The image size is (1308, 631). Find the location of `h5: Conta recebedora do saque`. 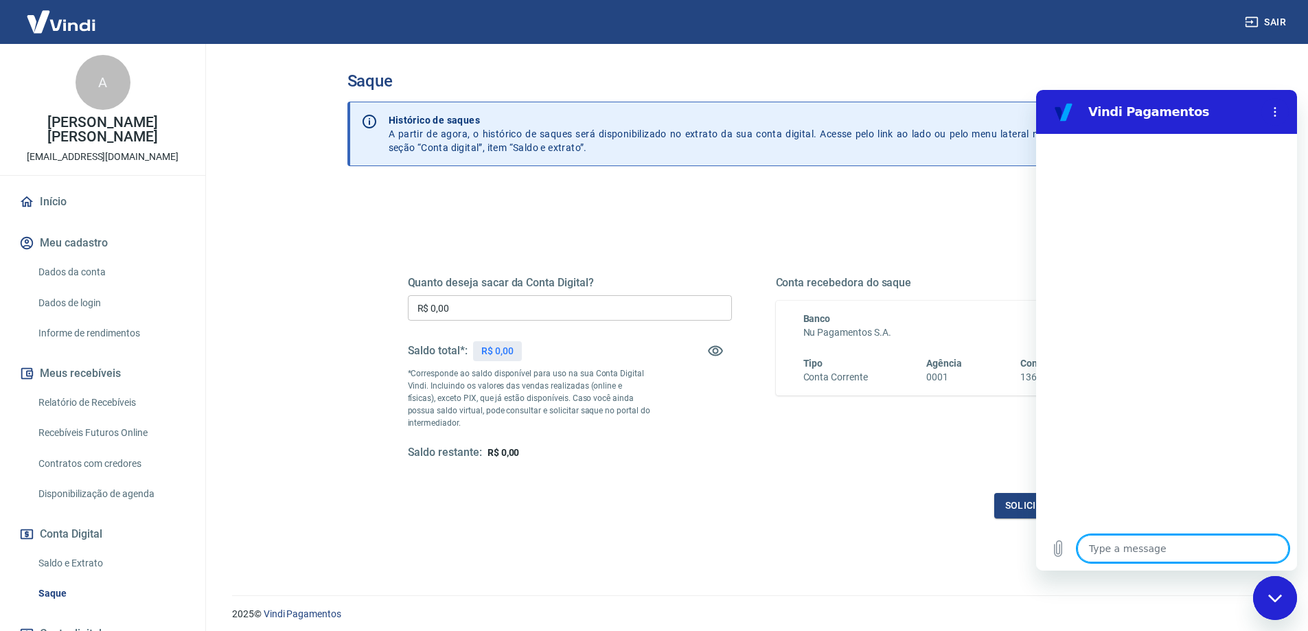

h5: Conta recebedora do saque is located at coordinates (938, 283).